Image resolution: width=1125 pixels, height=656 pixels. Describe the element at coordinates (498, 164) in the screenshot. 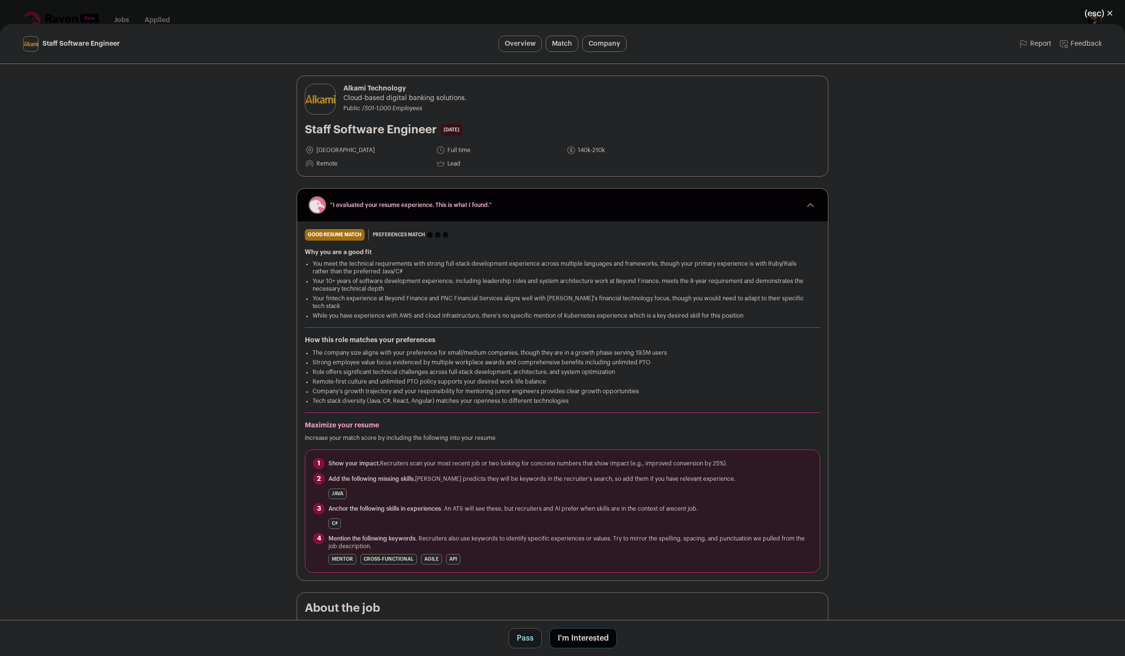

I see `li: Lead` at that location.